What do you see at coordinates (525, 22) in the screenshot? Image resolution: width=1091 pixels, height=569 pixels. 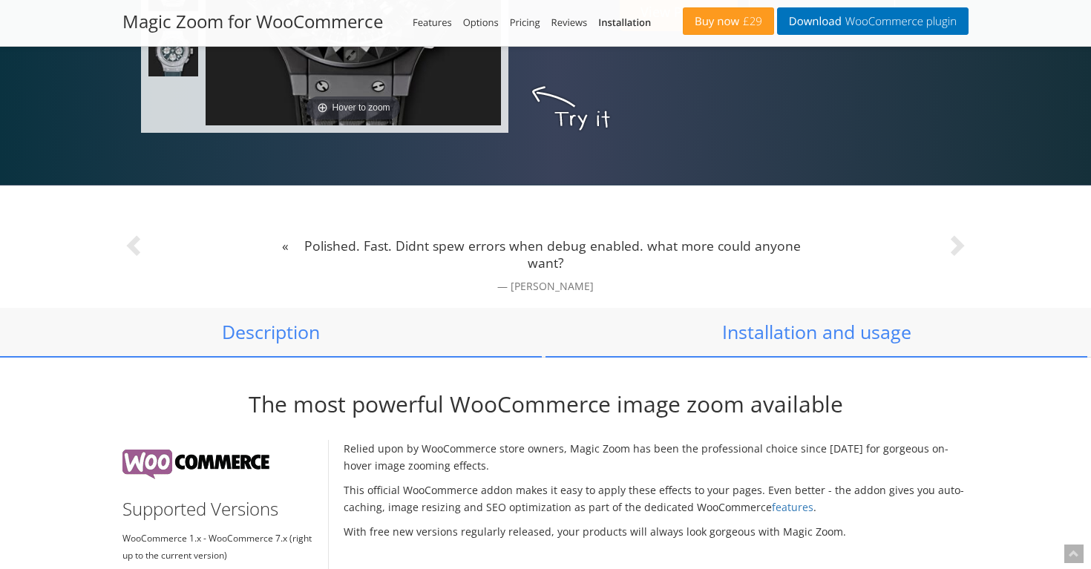 I see `a: Pricing` at bounding box center [525, 22].